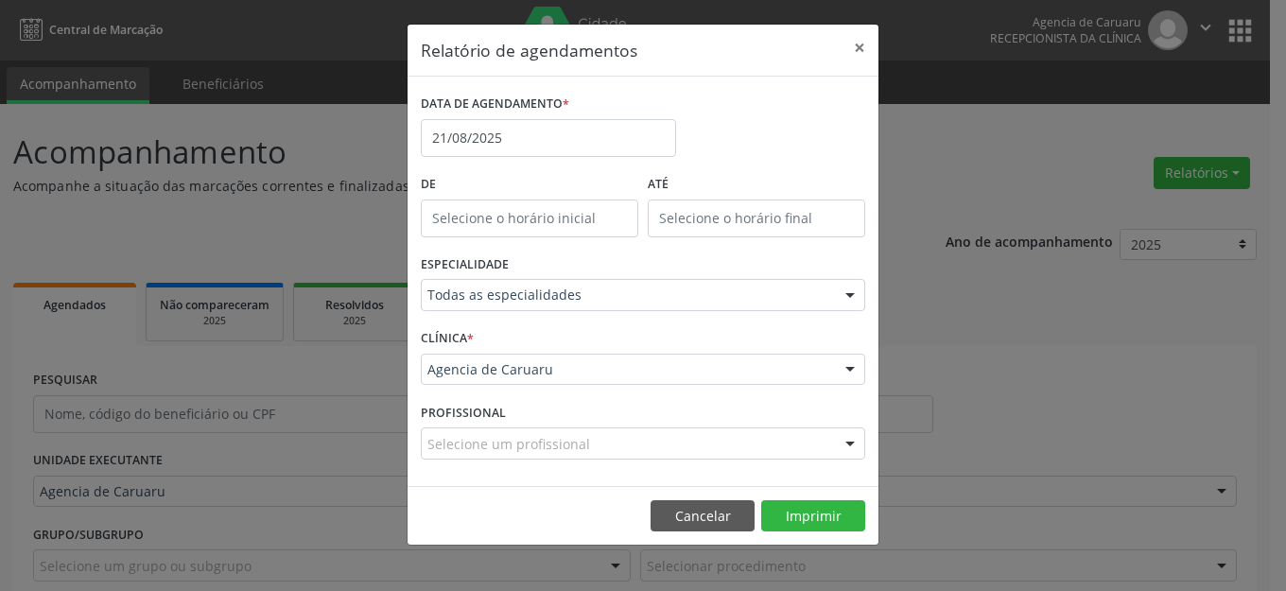 The width and height of the screenshot is (1286, 591). What do you see at coordinates (813, 516) in the screenshot?
I see `button: Imprimir` at bounding box center [813, 516].